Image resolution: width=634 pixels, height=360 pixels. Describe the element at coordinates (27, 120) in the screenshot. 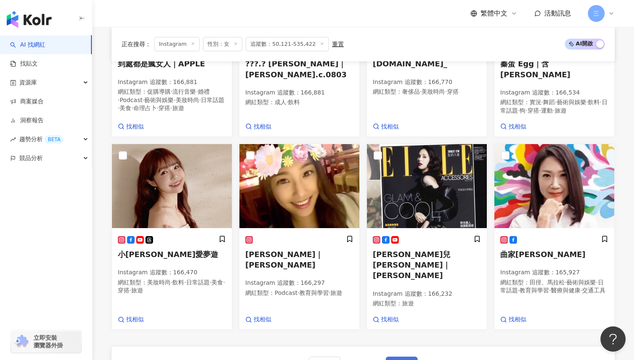

I see `a: 洞察報告` at that location.